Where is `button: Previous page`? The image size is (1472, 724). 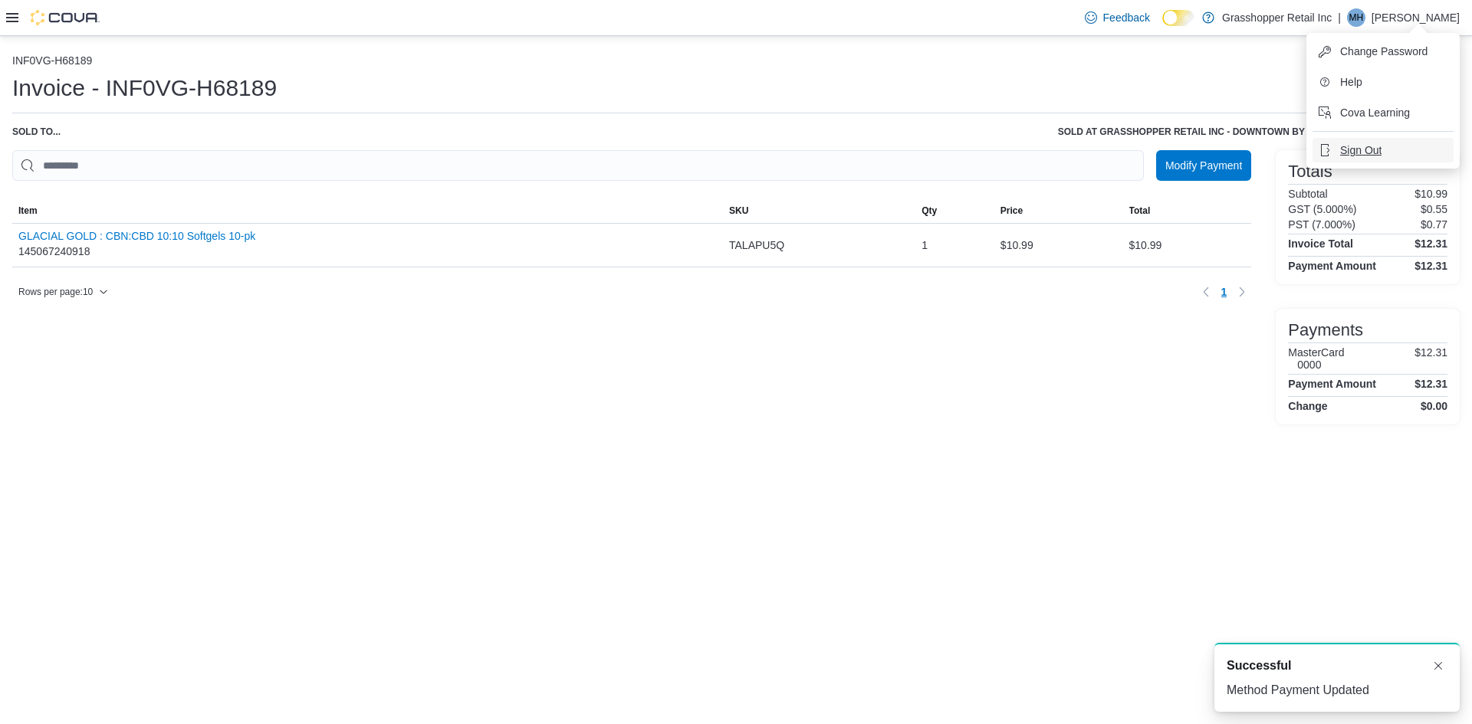 button: Previous page is located at coordinates (1206, 292).